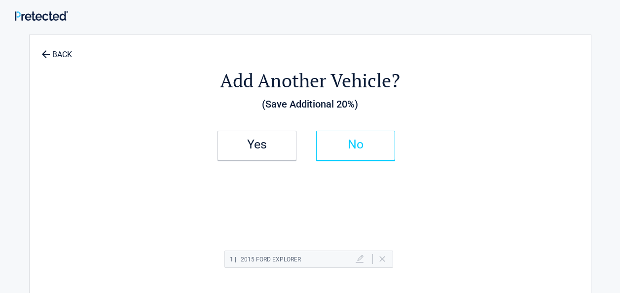  What do you see at coordinates (257, 144) in the screenshot?
I see `h2: Yes` at bounding box center [257, 144].